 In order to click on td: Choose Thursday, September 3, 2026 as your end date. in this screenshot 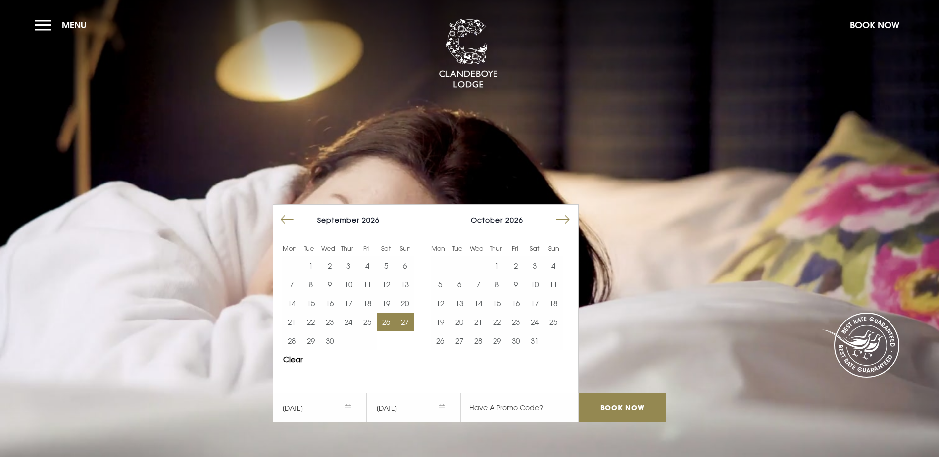, I will do `click(349, 266)`.